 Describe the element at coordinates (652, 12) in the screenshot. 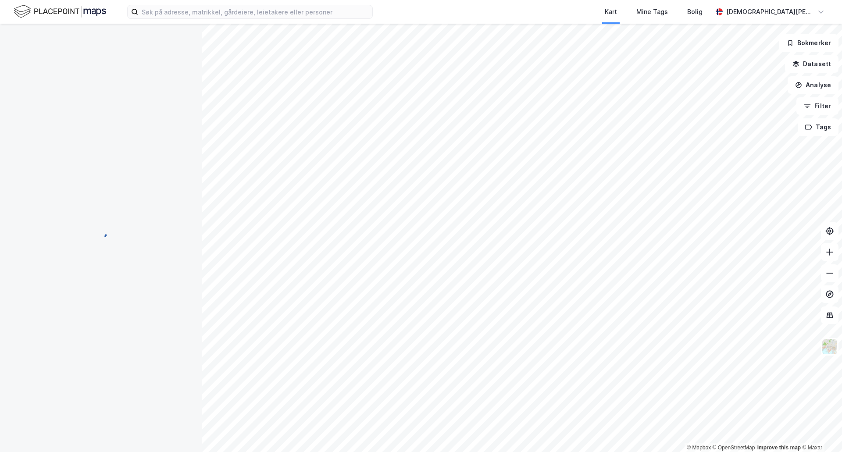

I see `div: Mine Tags` at that location.